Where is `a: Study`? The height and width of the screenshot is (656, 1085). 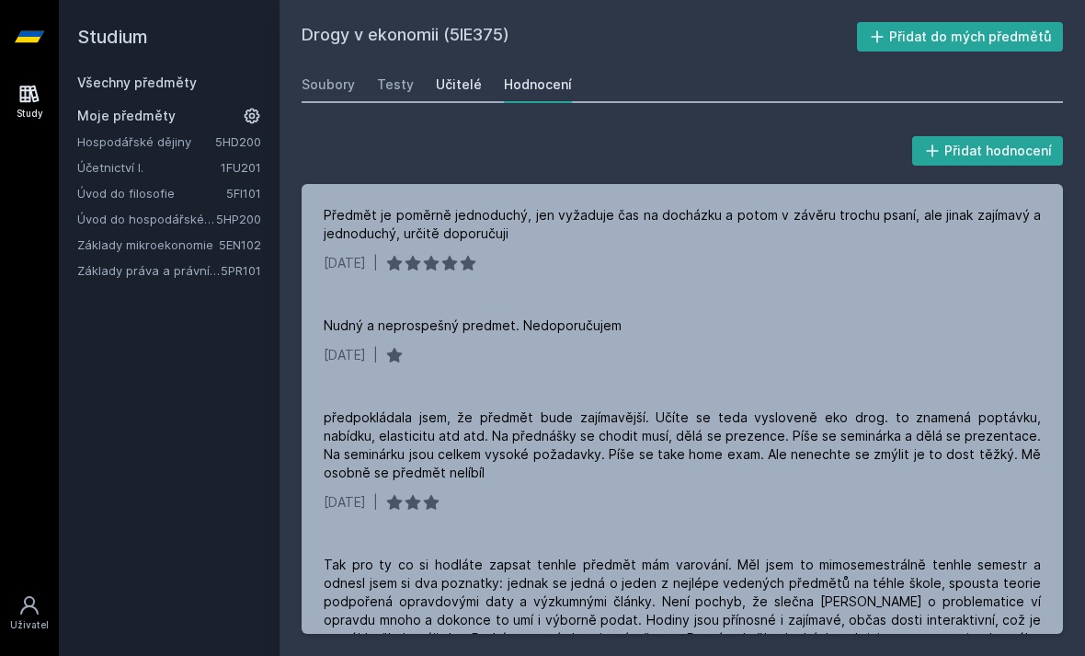 a: Study is located at coordinates (29, 101).